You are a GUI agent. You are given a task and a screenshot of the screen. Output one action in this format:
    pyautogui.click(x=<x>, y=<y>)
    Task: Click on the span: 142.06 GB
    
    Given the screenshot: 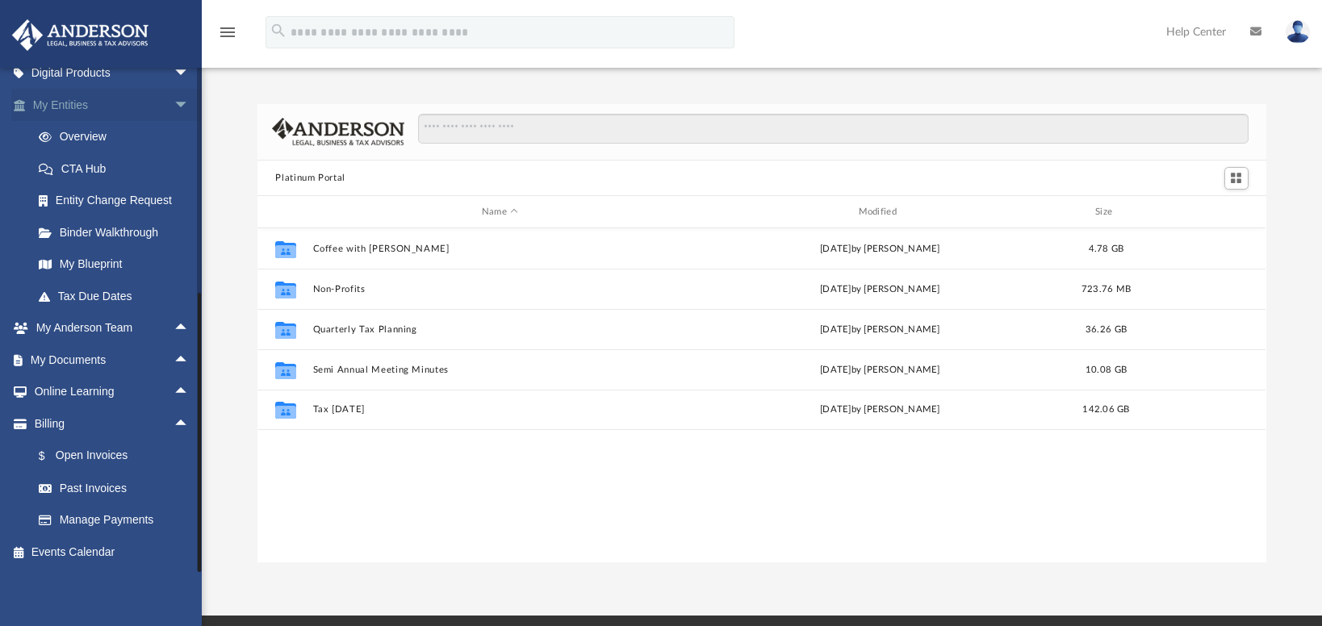 What is the action you would take?
    pyautogui.click(x=1107, y=409)
    